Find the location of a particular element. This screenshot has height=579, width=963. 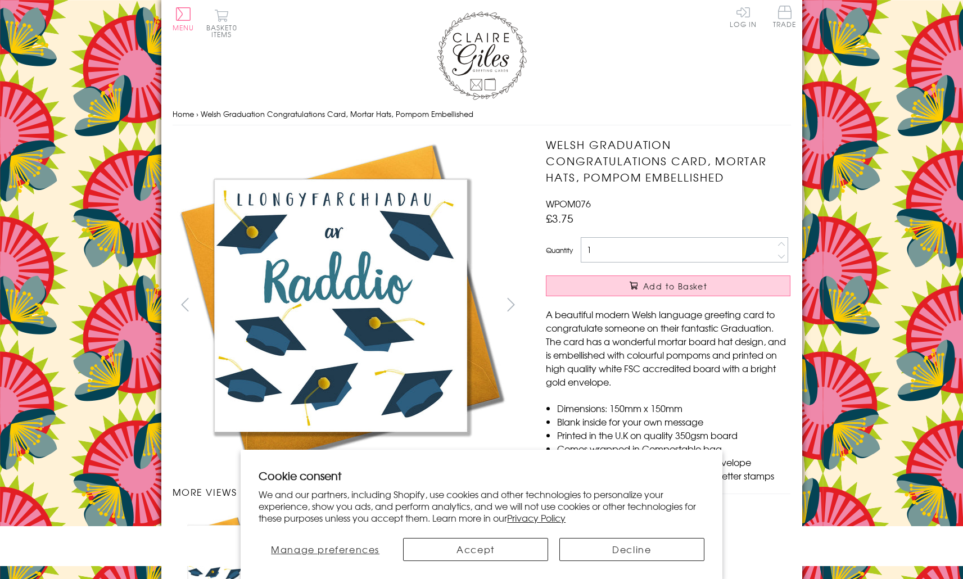

button: Menu is located at coordinates (183, 19).